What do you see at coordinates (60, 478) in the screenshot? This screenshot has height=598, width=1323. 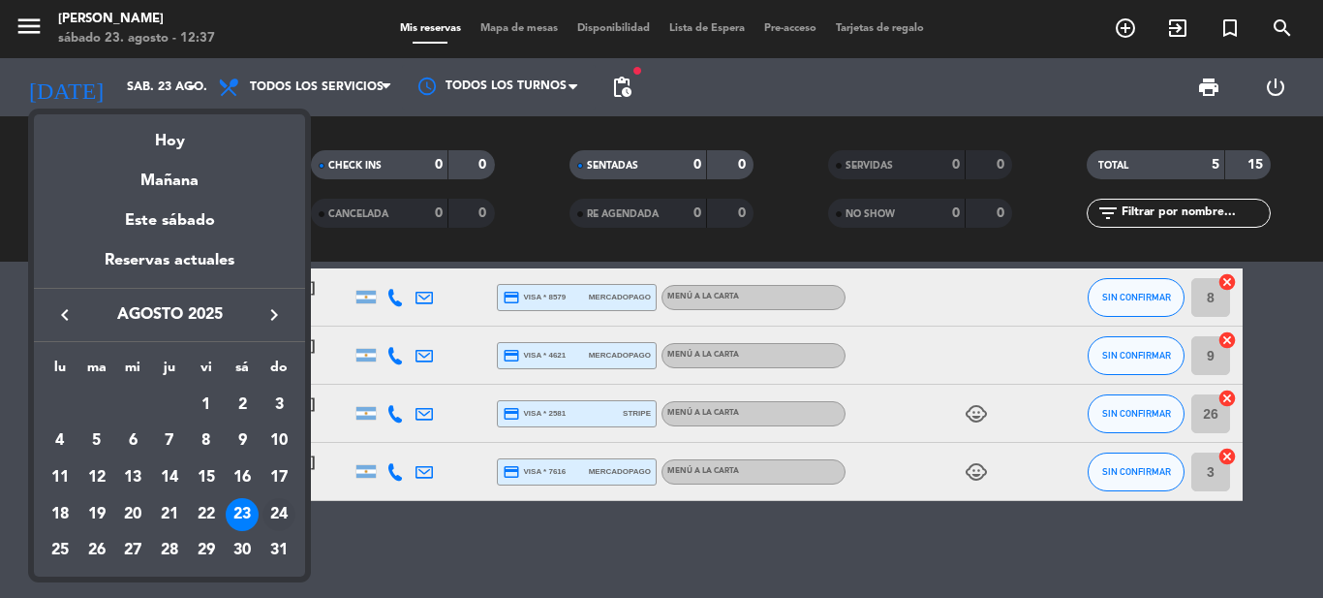 I see `td: 11 de agosto de 2025` at bounding box center [60, 478].